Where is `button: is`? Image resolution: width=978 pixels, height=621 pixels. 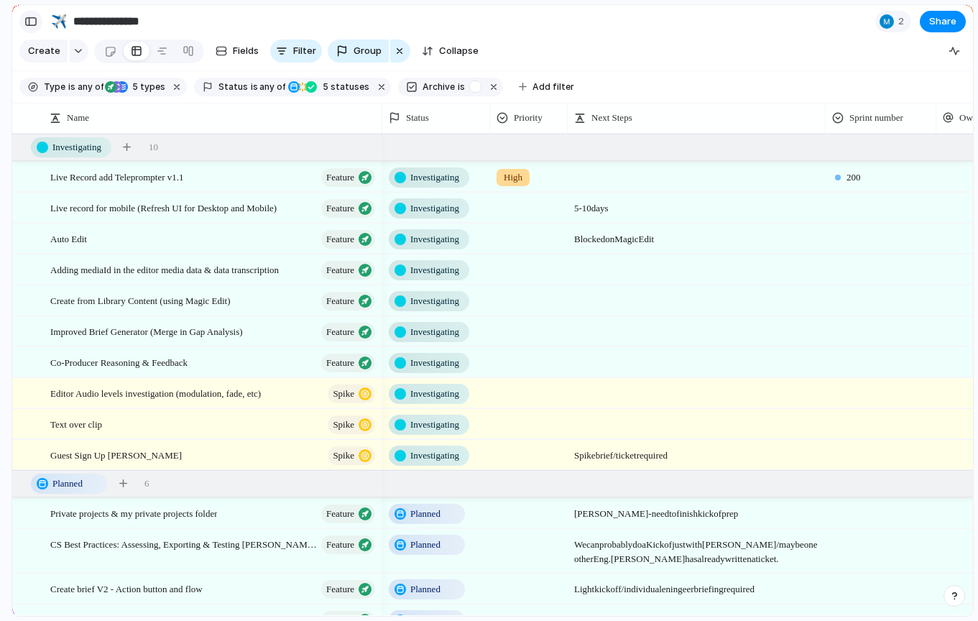 button: is is located at coordinates (461, 87).